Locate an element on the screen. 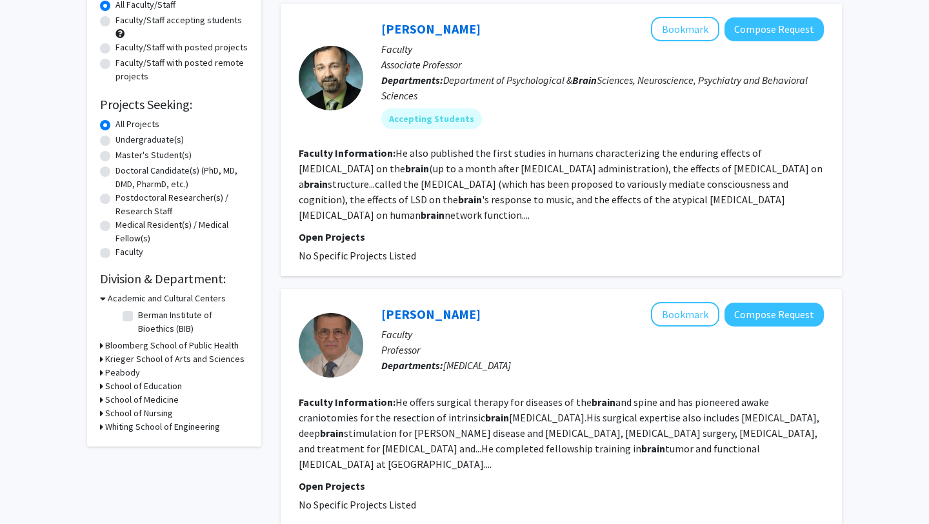 The width and height of the screenshot is (929, 524). h3: Academic and Cultural Centers is located at coordinates (167, 298).